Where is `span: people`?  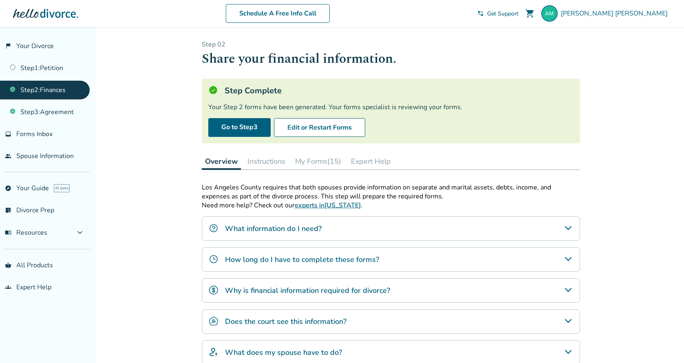
span: people is located at coordinates (8, 156).